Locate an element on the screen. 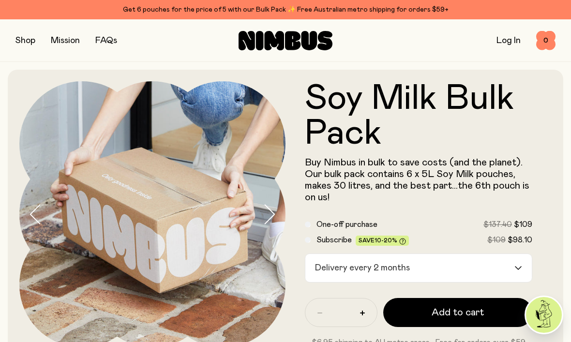 The image size is (571, 342). a: FAQs is located at coordinates (106, 41).